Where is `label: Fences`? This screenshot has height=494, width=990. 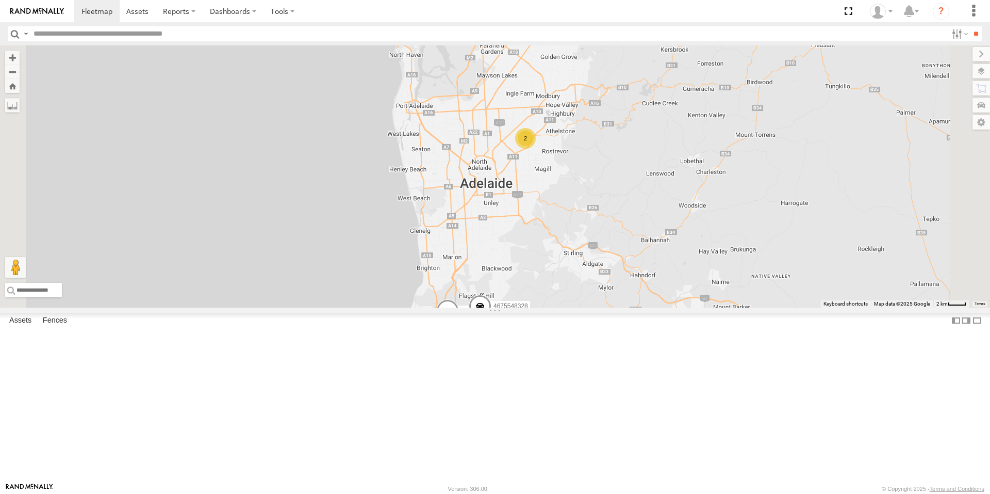
label: Fences is located at coordinates (55, 320).